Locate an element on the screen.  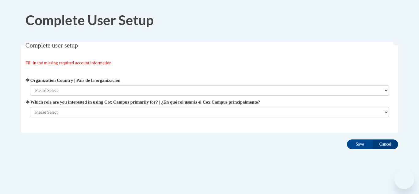
label: Organization Country | País de la organización is located at coordinates (209, 80).